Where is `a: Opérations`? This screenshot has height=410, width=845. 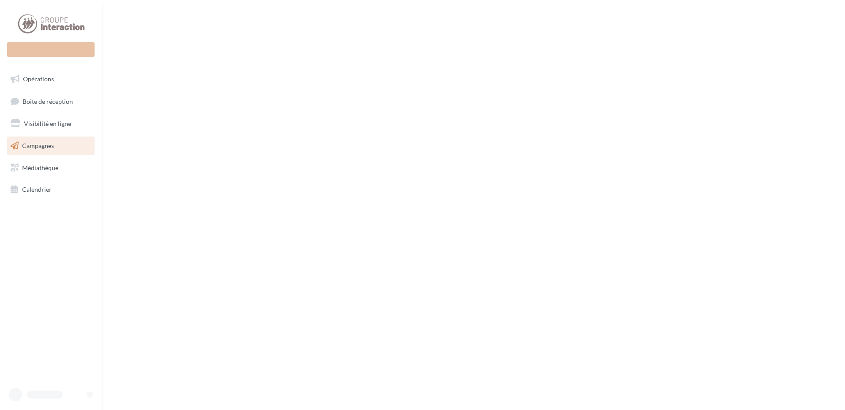
a: Opérations is located at coordinates (51, 79).